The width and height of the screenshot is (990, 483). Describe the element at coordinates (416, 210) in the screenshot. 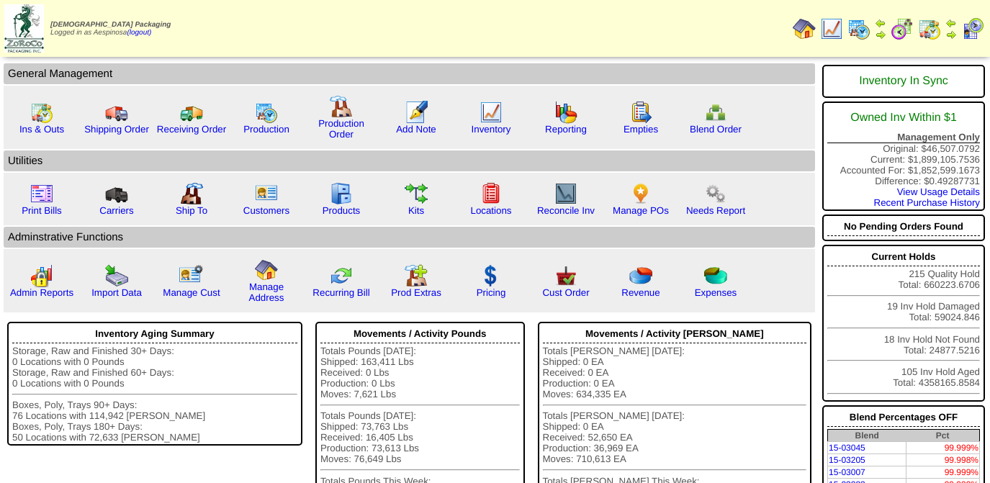

I see `a: Kits` at that location.